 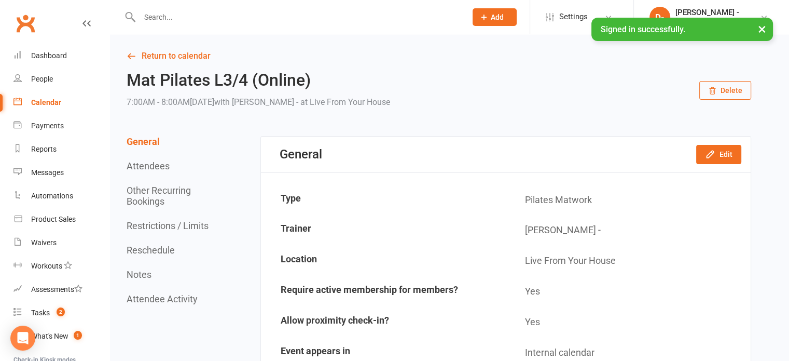 What do you see at coordinates (57, 289) in the screenshot?
I see `div: Assessments` at bounding box center [57, 289].